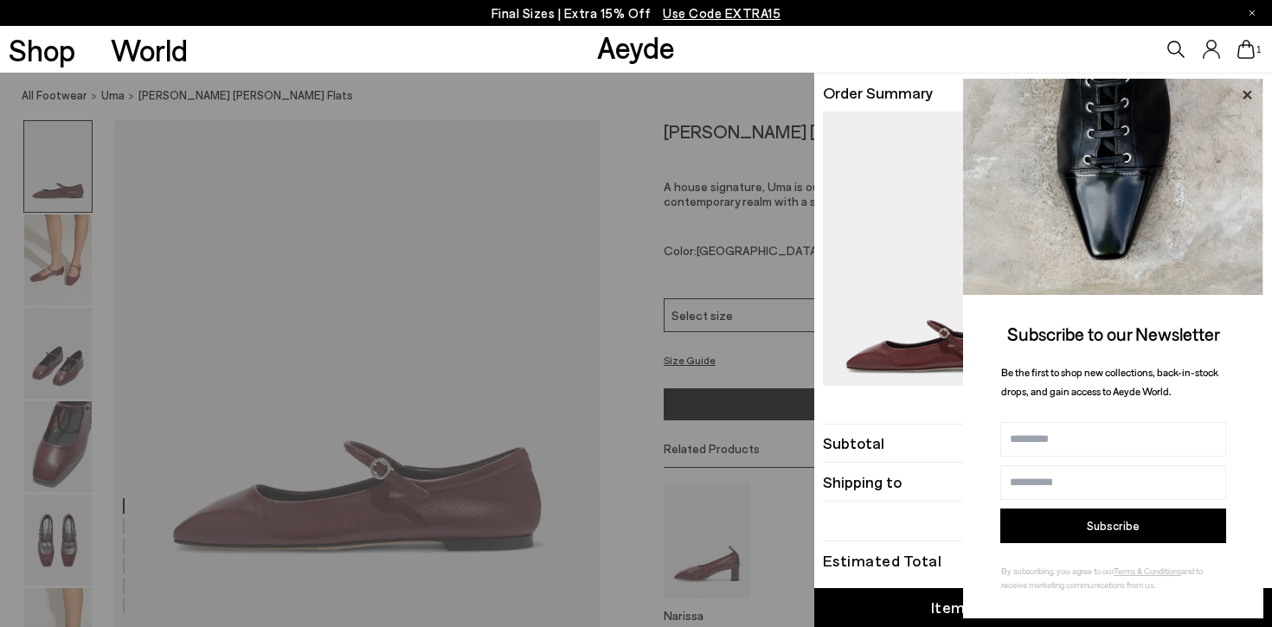 The image size is (1272, 627). I want to click on span: Navigate to /collections/ss25-final-sizes, so click(722, 13).